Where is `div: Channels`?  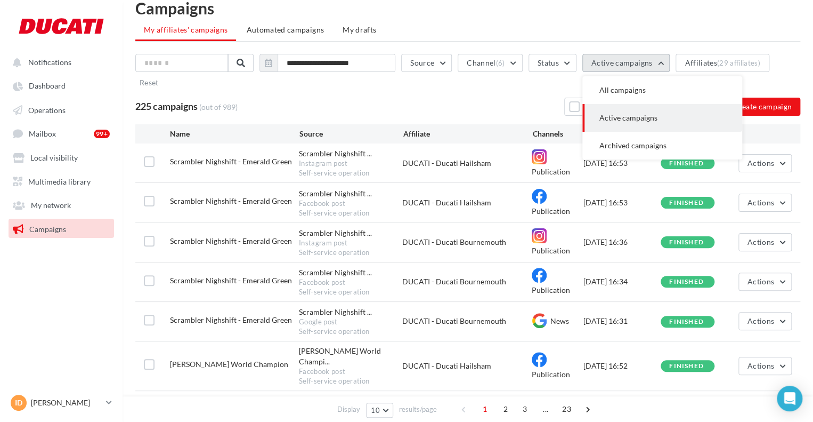 div: Channels is located at coordinates (559, 134).